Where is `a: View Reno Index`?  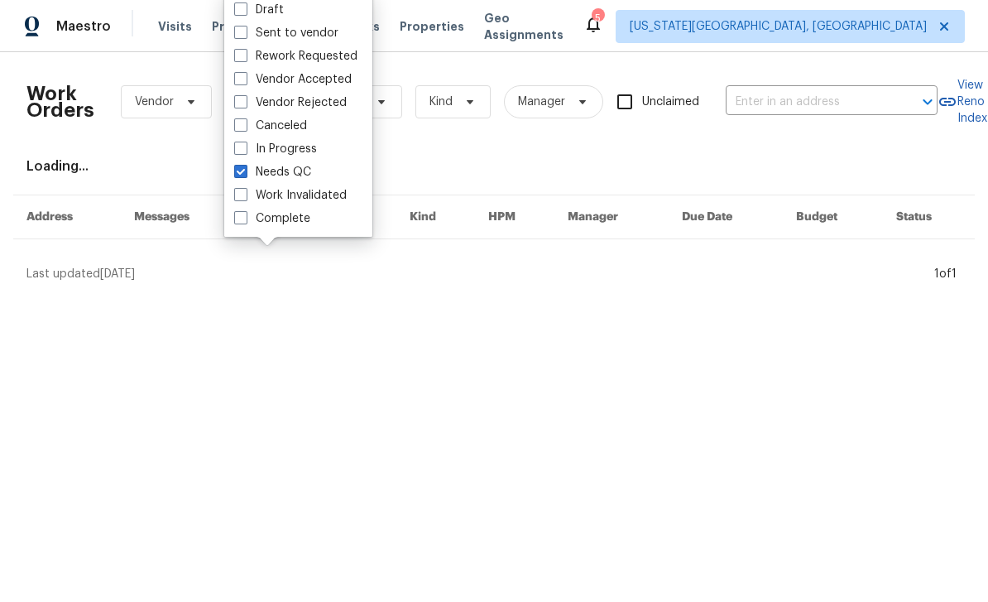
a: View Reno Index is located at coordinates (963, 102).